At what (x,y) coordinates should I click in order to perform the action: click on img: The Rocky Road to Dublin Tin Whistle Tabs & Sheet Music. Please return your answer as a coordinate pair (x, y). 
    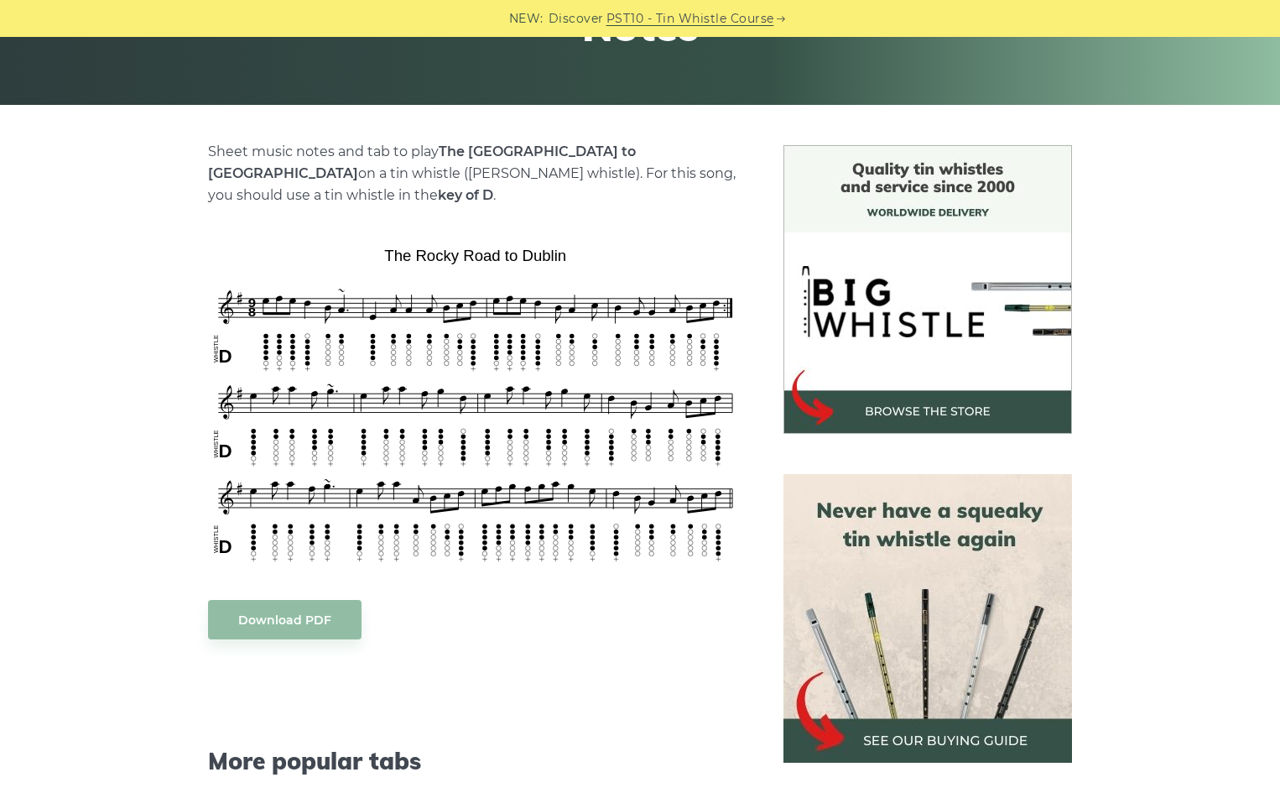
    Looking at the image, I should click on (476, 404).